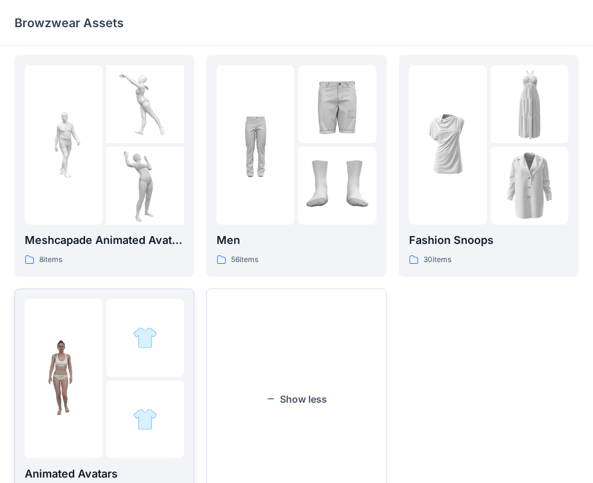 This screenshot has height=483, width=593. What do you see at coordinates (69, 23) in the screenshot?
I see `p: Browzwear Assets` at bounding box center [69, 23].